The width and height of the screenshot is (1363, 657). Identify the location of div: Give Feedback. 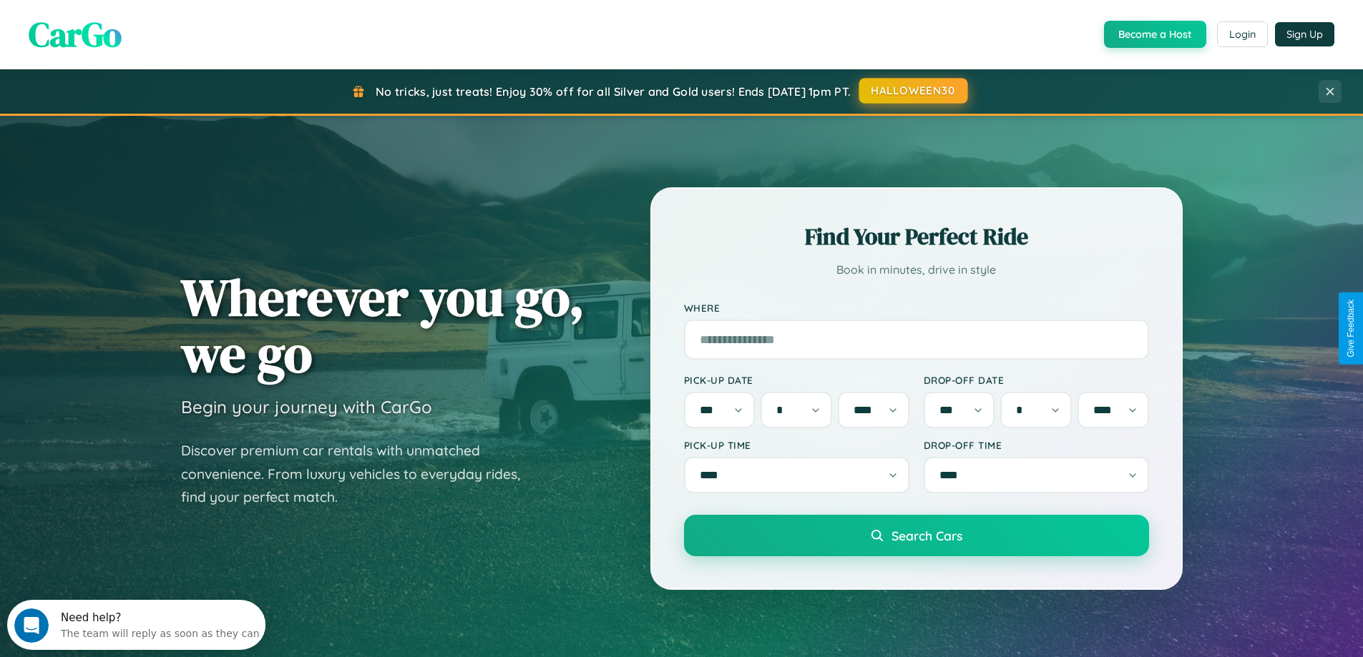
(1351, 328).